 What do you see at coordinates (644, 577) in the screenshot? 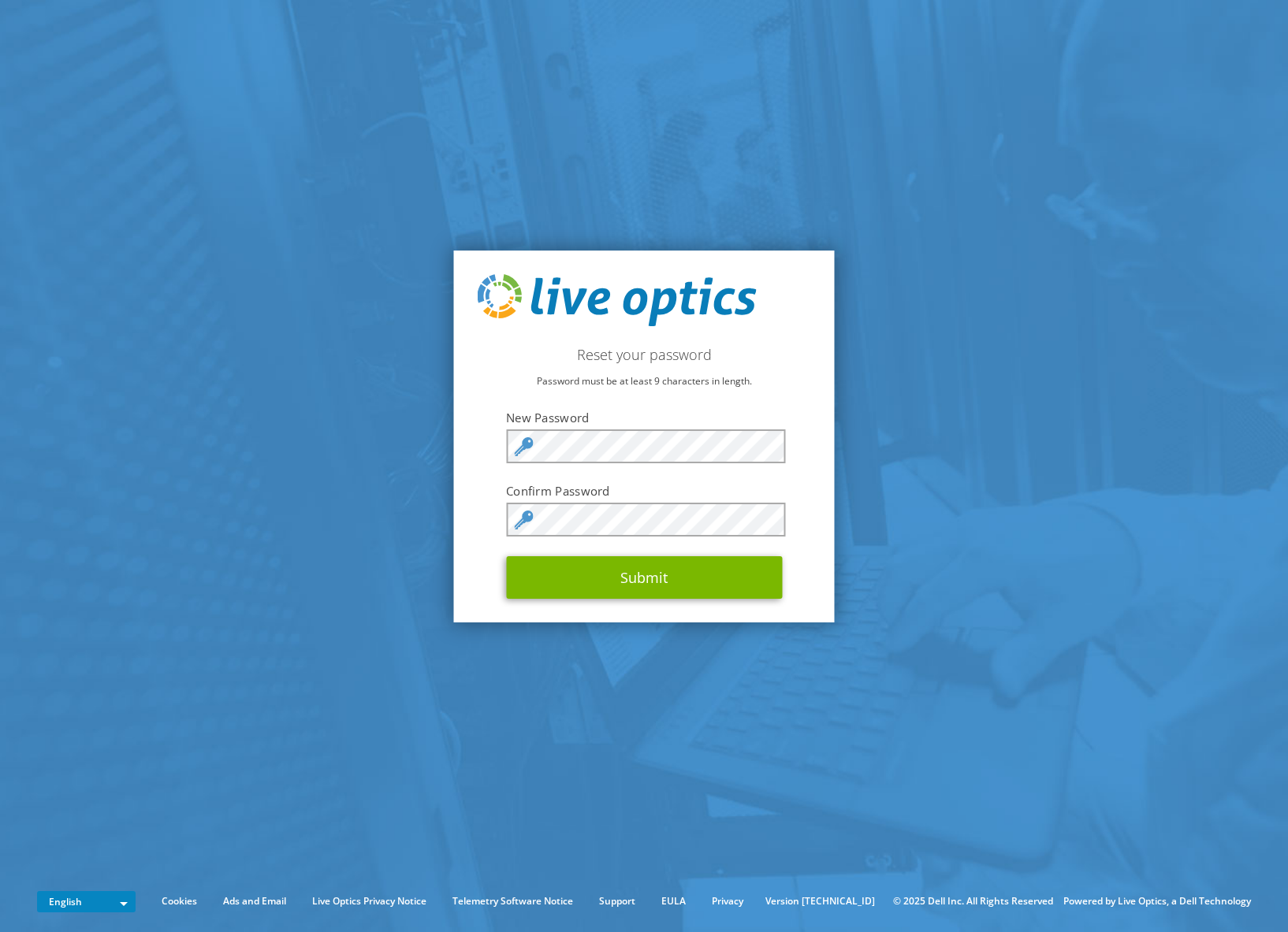
I see `button: Submit` at bounding box center [644, 577].